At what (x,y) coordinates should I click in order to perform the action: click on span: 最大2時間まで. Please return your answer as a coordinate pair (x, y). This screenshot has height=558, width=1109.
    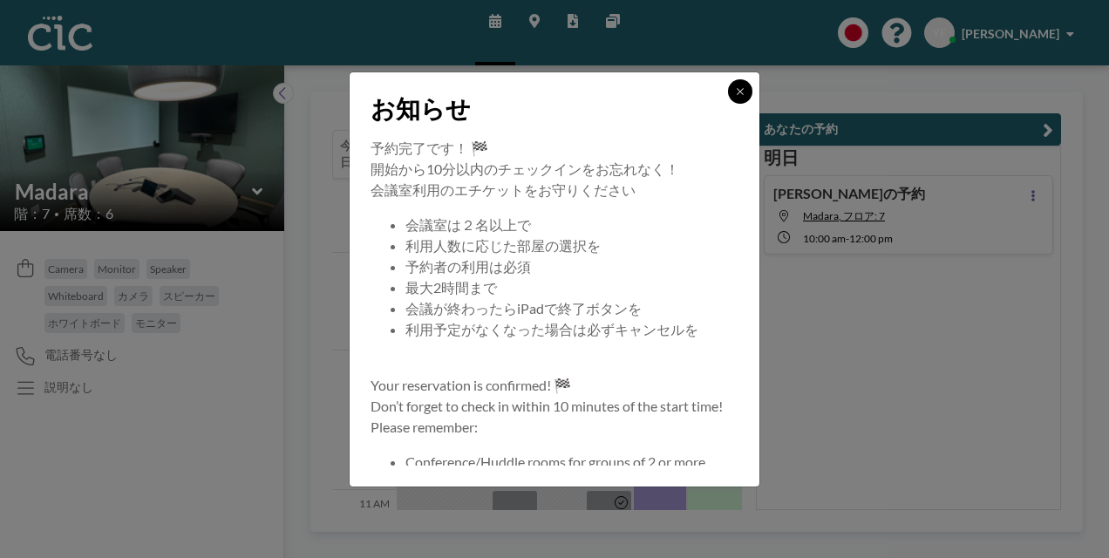
    Looking at the image, I should click on (451, 287).